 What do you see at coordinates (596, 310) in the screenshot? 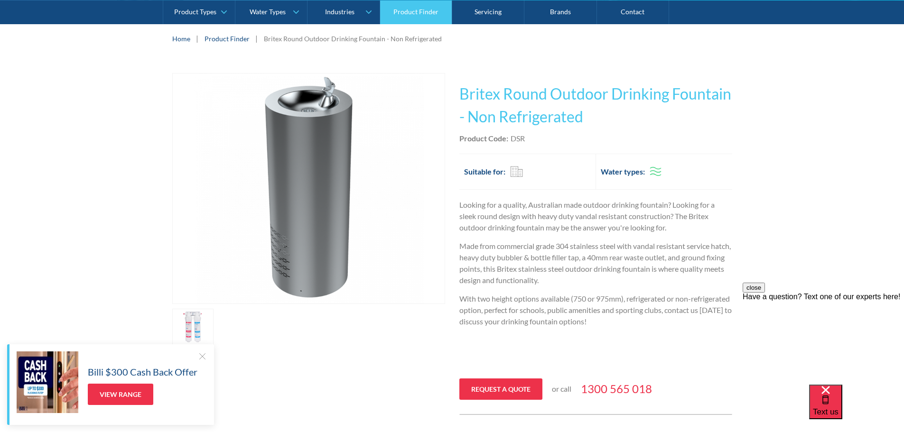
I see `p: With two height options available (750 or 975mm), refrigerated or non-refrigerated option, perfec...` at bounding box center [596, 310].